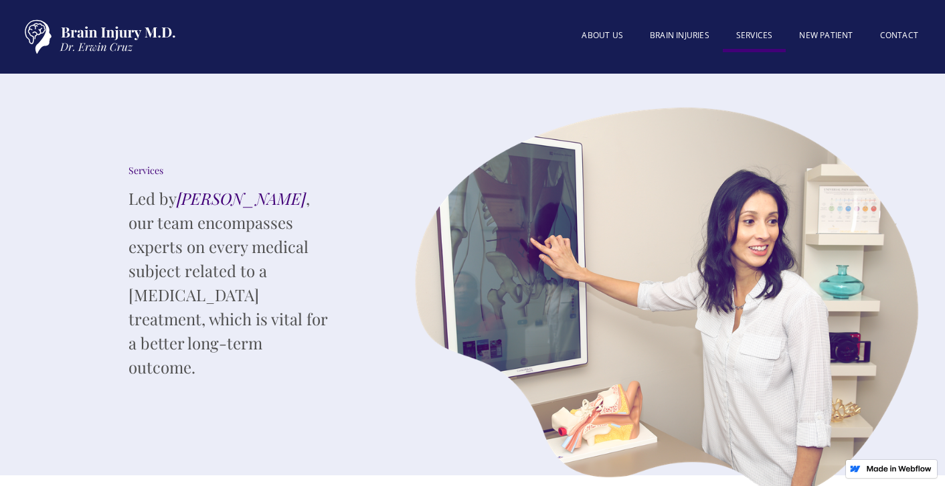 The image size is (945, 486). Describe the element at coordinates (229, 171) in the screenshot. I see `div: Services` at that location.